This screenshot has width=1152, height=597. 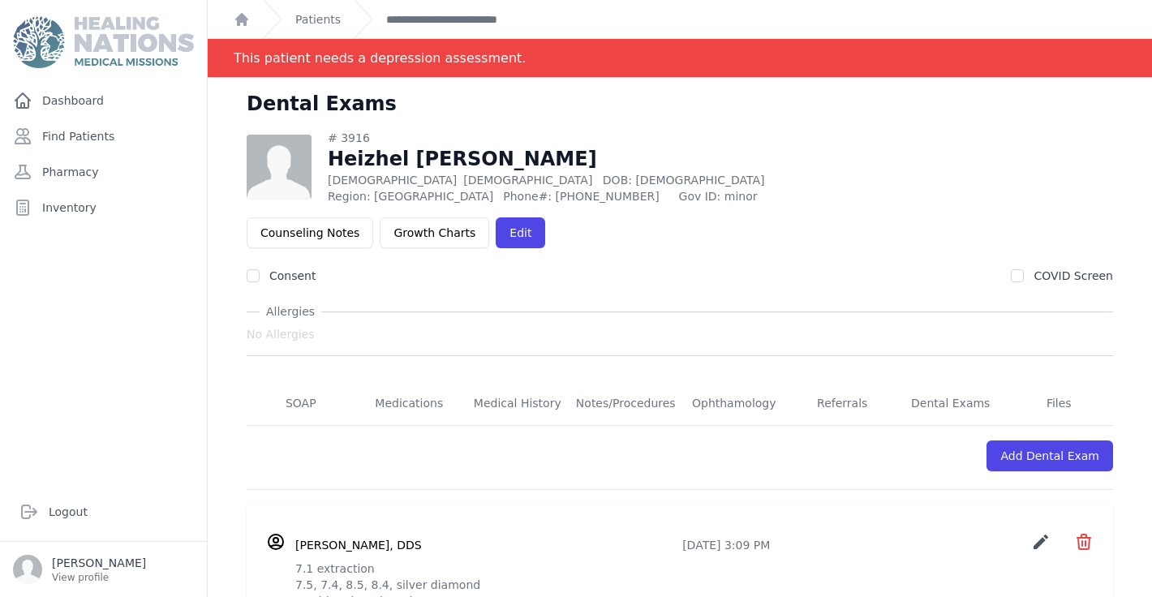 I want to click on div: Notification, so click(x=680, y=58).